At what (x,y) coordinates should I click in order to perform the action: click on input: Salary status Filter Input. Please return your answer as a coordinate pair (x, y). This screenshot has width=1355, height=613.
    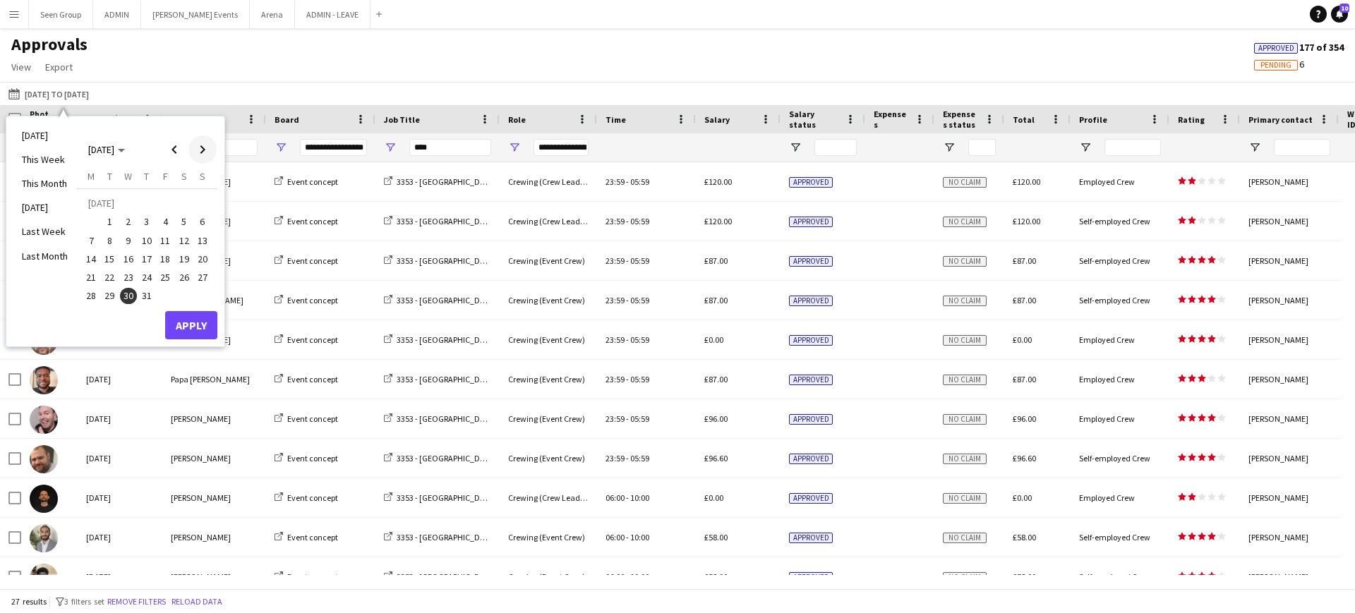
    Looking at the image, I should click on (836, 147).